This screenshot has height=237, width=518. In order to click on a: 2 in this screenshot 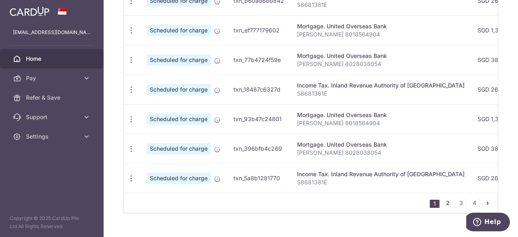, I will do `click(447, 203)`.